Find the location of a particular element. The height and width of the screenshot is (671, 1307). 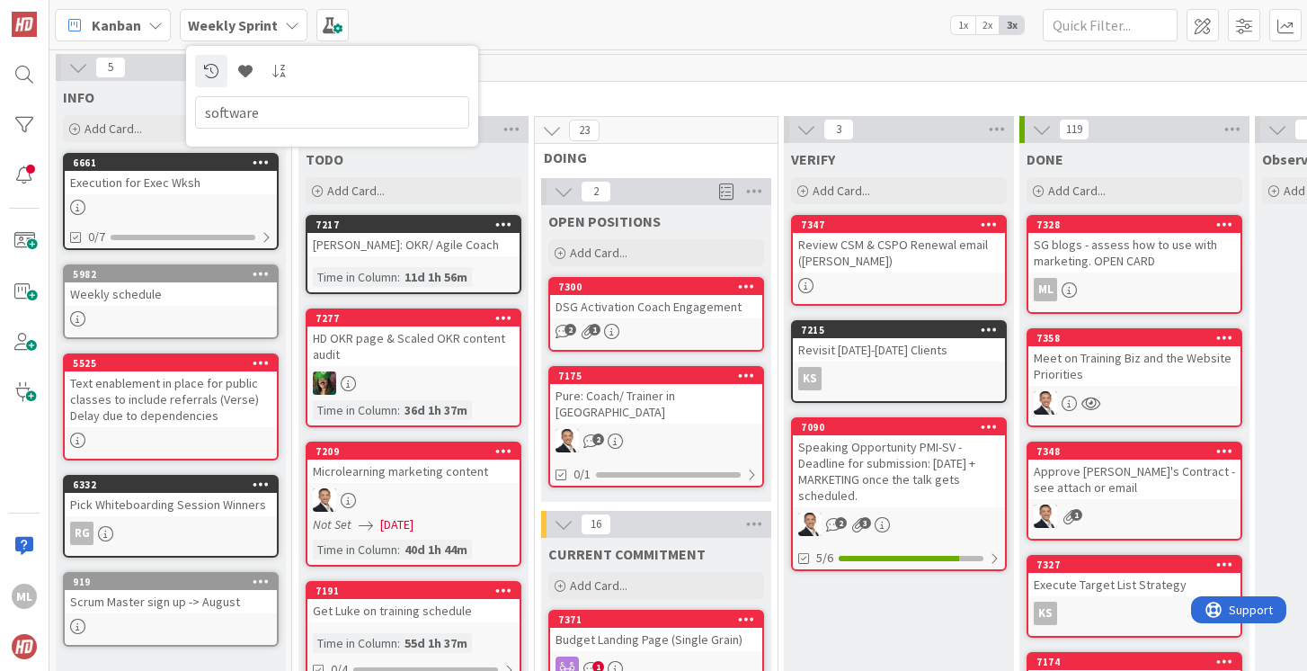

img: Visit kanbanzone.com is located at coordinates (24, 24).